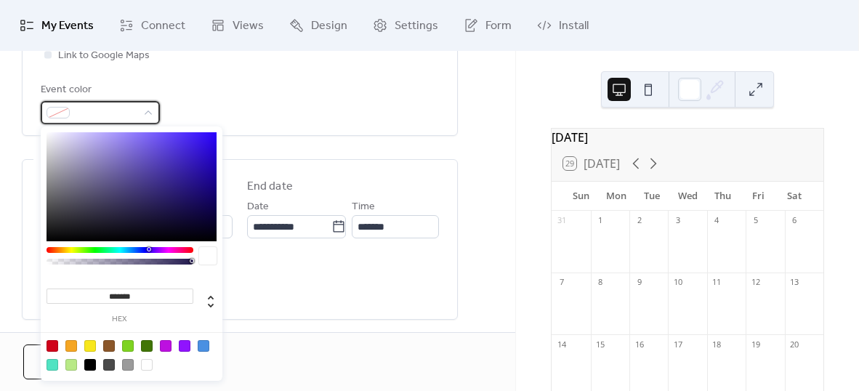 The width and height of the screenshot is (859, 391). I want to click on span: Views, so click(248, 26).